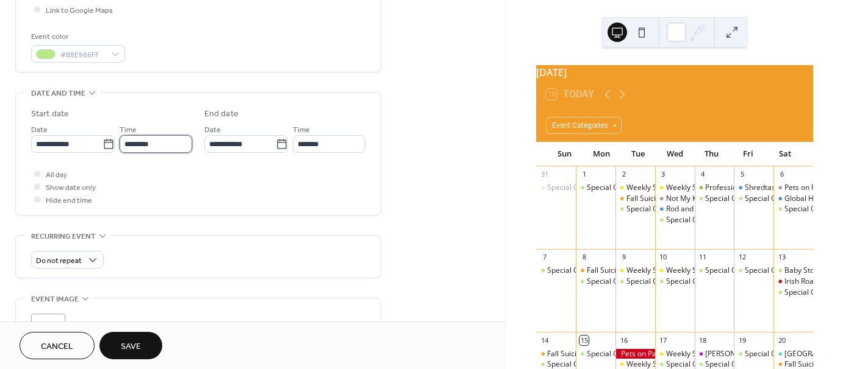 The width and height of the screenshot is (843, 369). I want to click on span: Recurring event, so click(63, 237).